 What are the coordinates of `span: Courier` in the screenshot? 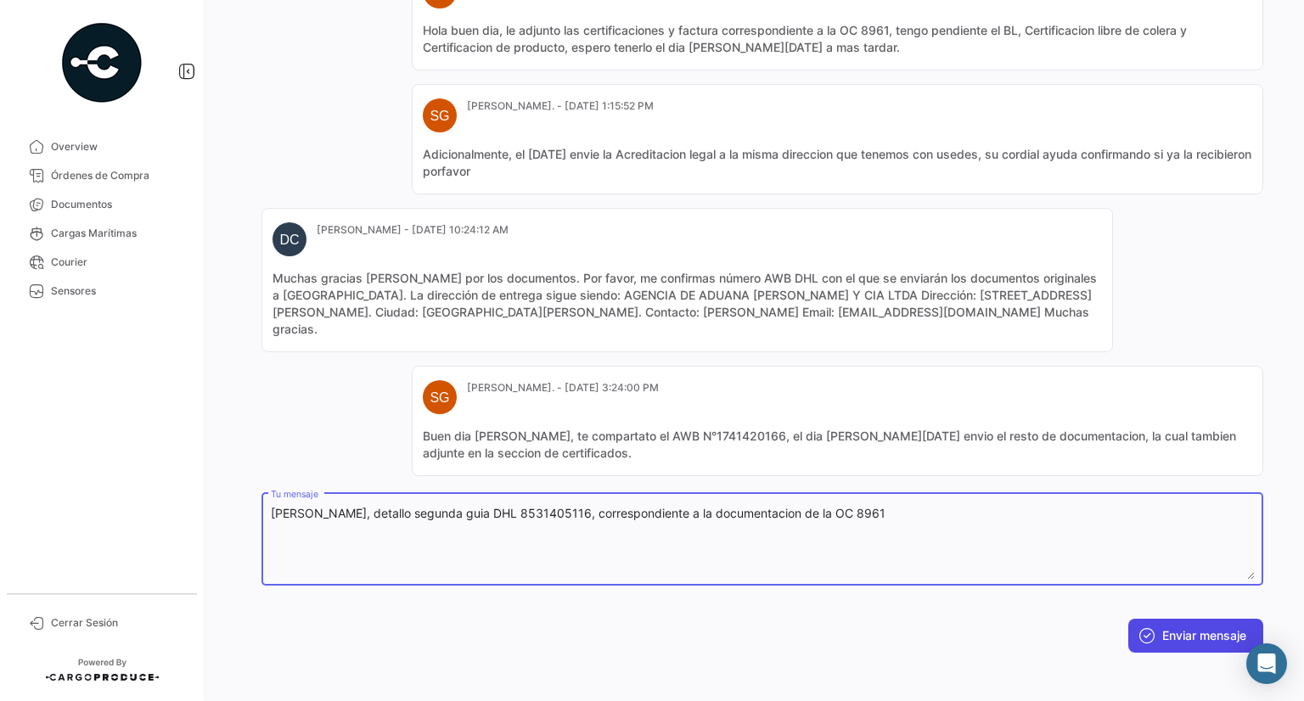 It's located at (117, 262).